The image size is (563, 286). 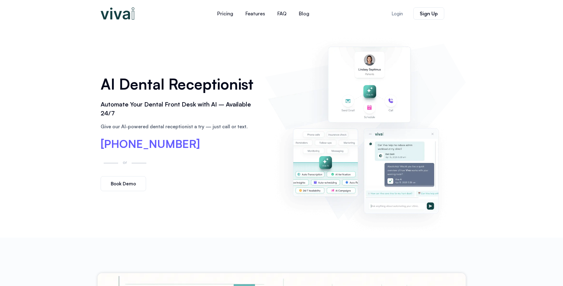 What do you see at coordinates (397, 13) in the screenshot?
I see `span: Login` at bounding box center [397, 13].